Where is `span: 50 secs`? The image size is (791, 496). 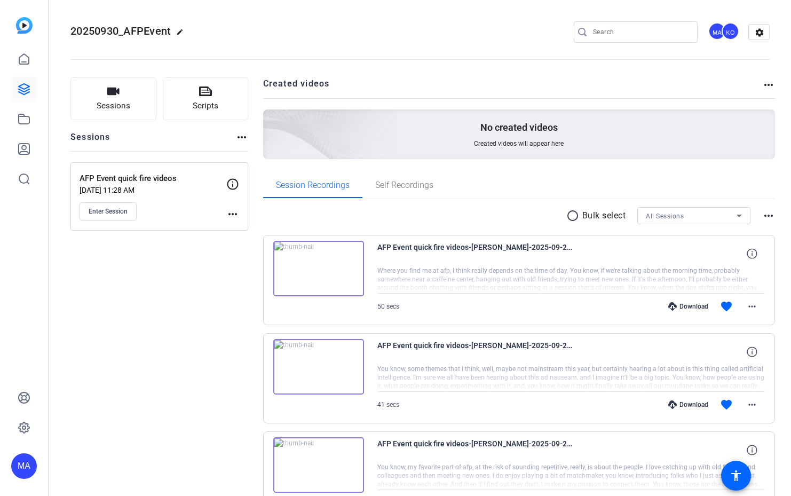
span: 50 secs is located at coordinates (388, 306).